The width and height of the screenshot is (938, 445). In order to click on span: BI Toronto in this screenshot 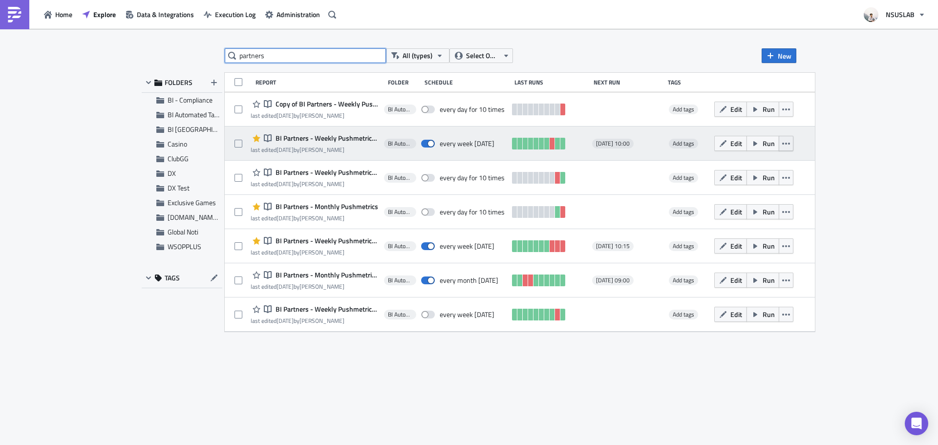, I will do `click(203, 129)`.